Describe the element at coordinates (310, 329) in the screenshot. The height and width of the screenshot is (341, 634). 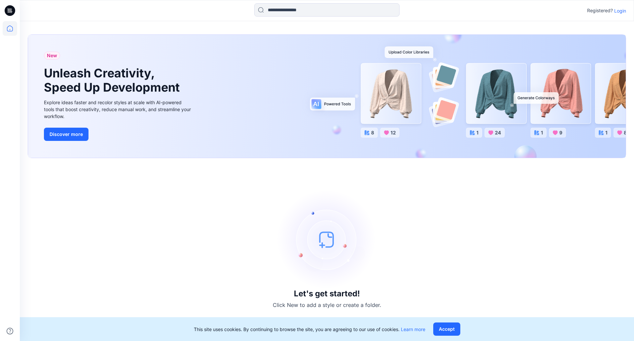
I see `p: This site uses cookies. By continuing to browse the site, you are agreeing to our use of cookies.` at that location.